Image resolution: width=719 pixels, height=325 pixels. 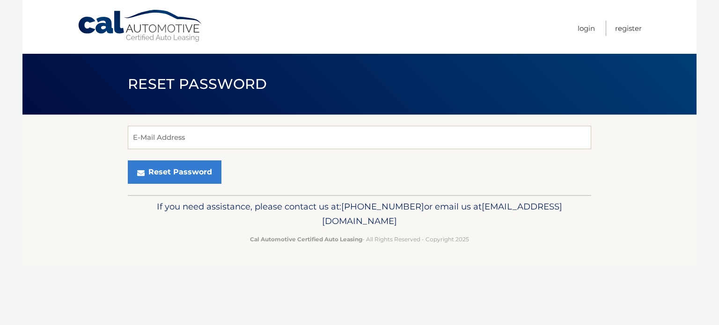 What do you see at coordinates (306, 239) in the screenshot?
I see `strong: Cal Automotive Certified Auto Leasing` at bounding box center [306, 239].